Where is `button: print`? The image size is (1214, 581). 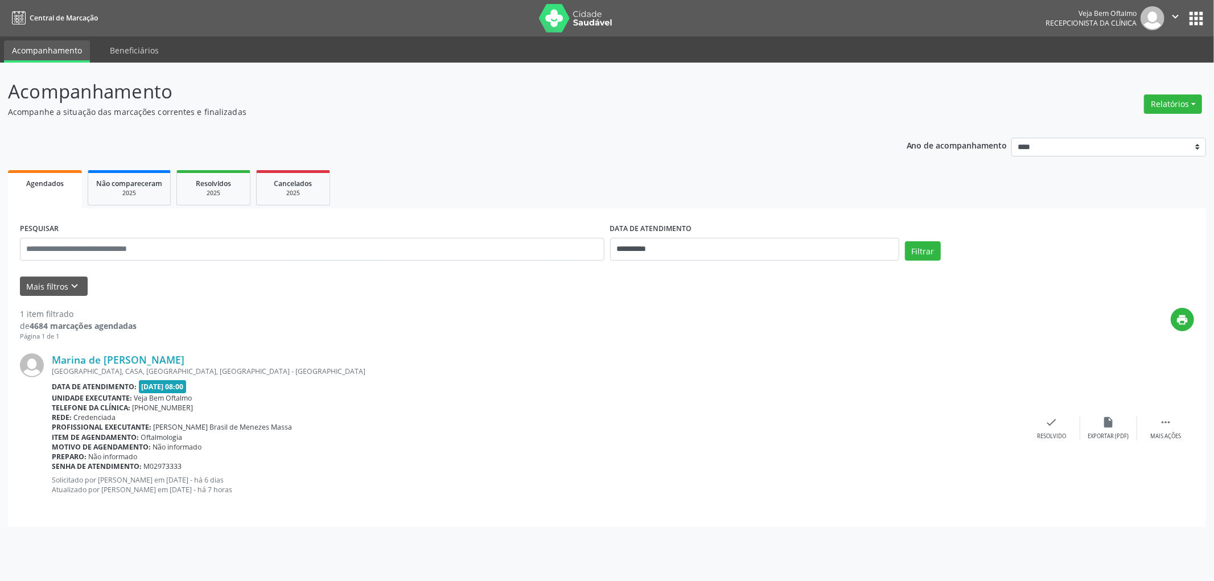
button: print is located at coordinates (1183, 319).